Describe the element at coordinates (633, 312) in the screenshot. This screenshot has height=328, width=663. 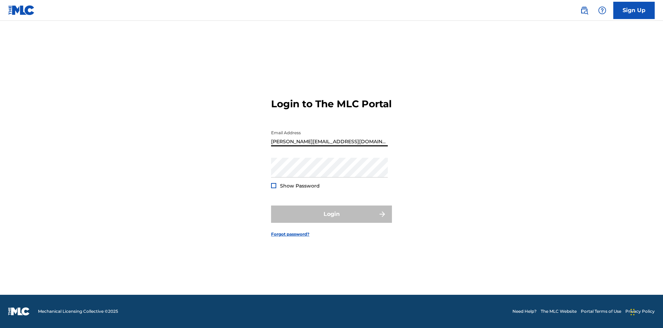
I see `div: Drag` at that location.